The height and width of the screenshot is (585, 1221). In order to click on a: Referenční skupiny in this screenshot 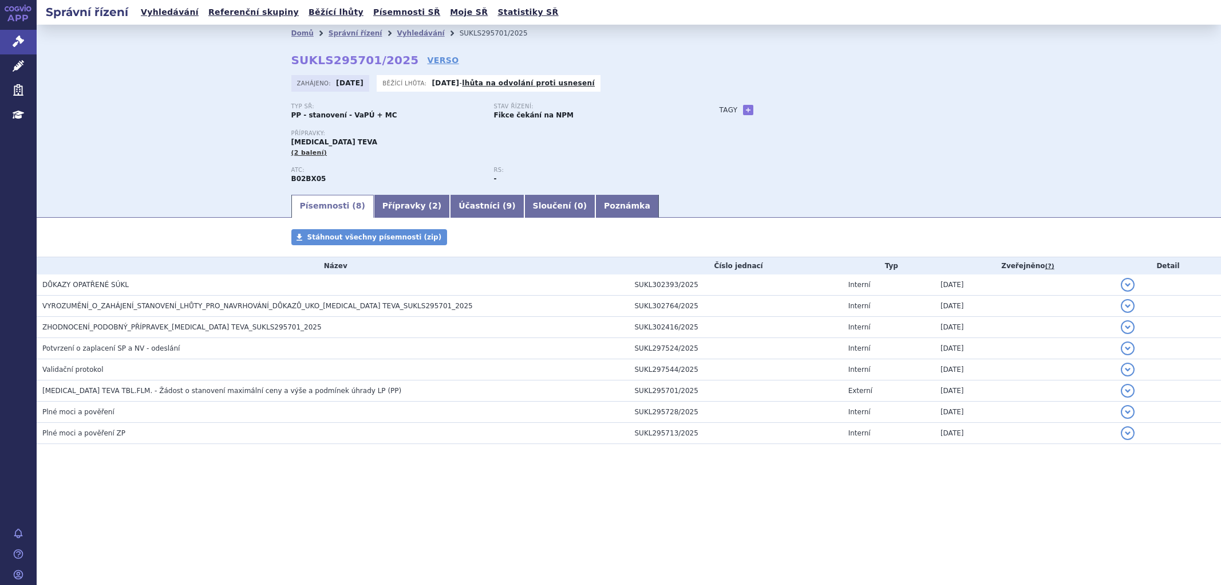, I will do `click(254, 12)`.